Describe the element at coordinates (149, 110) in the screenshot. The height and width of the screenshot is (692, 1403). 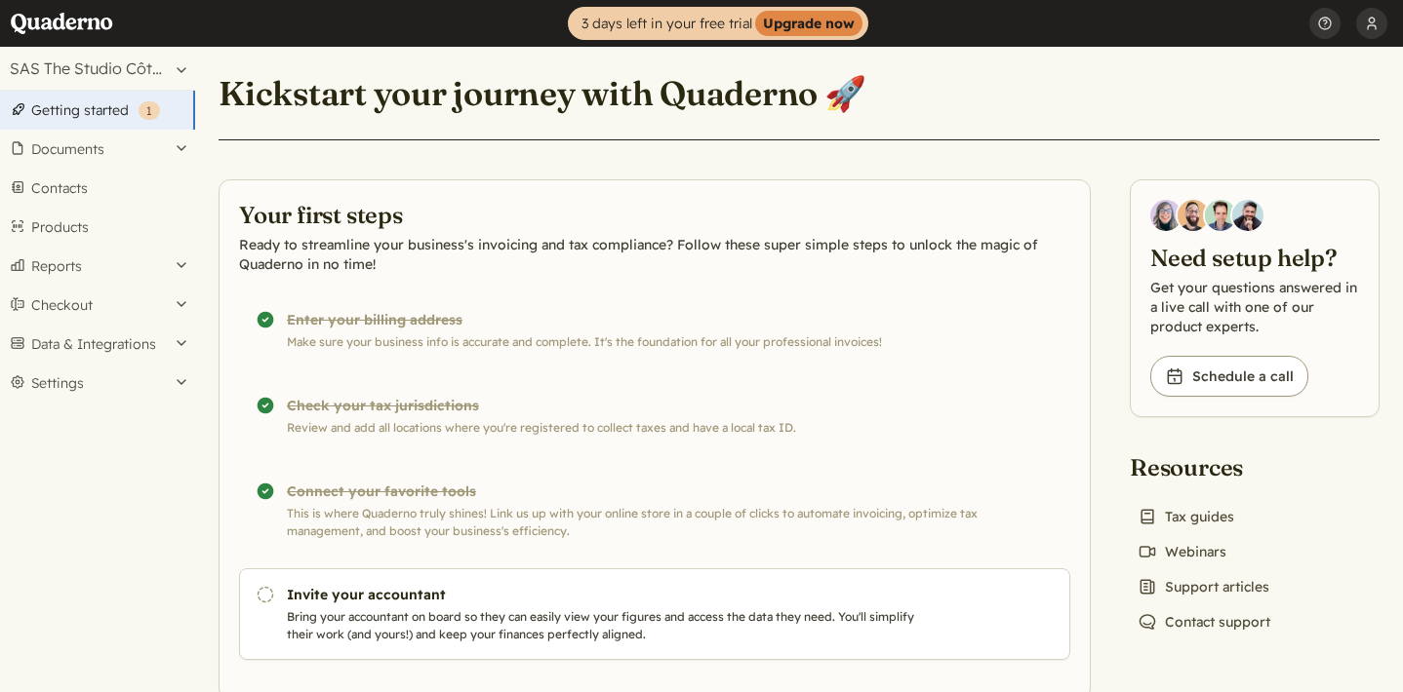
I see `span: 1` at that location.